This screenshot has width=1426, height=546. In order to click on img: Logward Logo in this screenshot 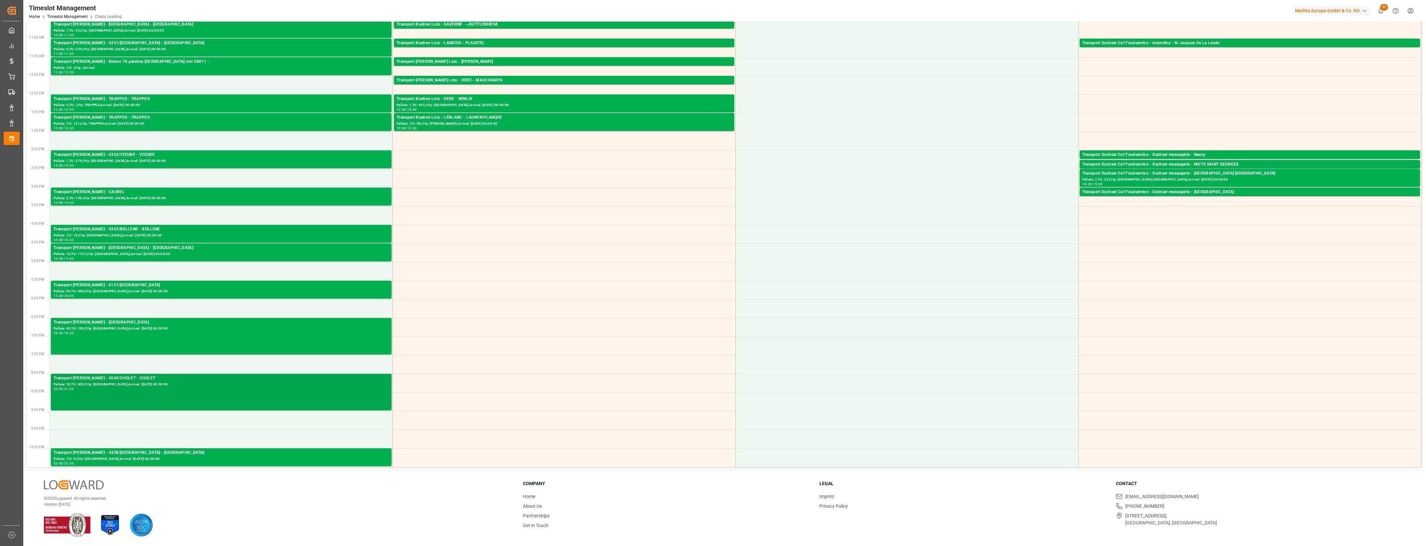, I will do `click(74, 485)`.